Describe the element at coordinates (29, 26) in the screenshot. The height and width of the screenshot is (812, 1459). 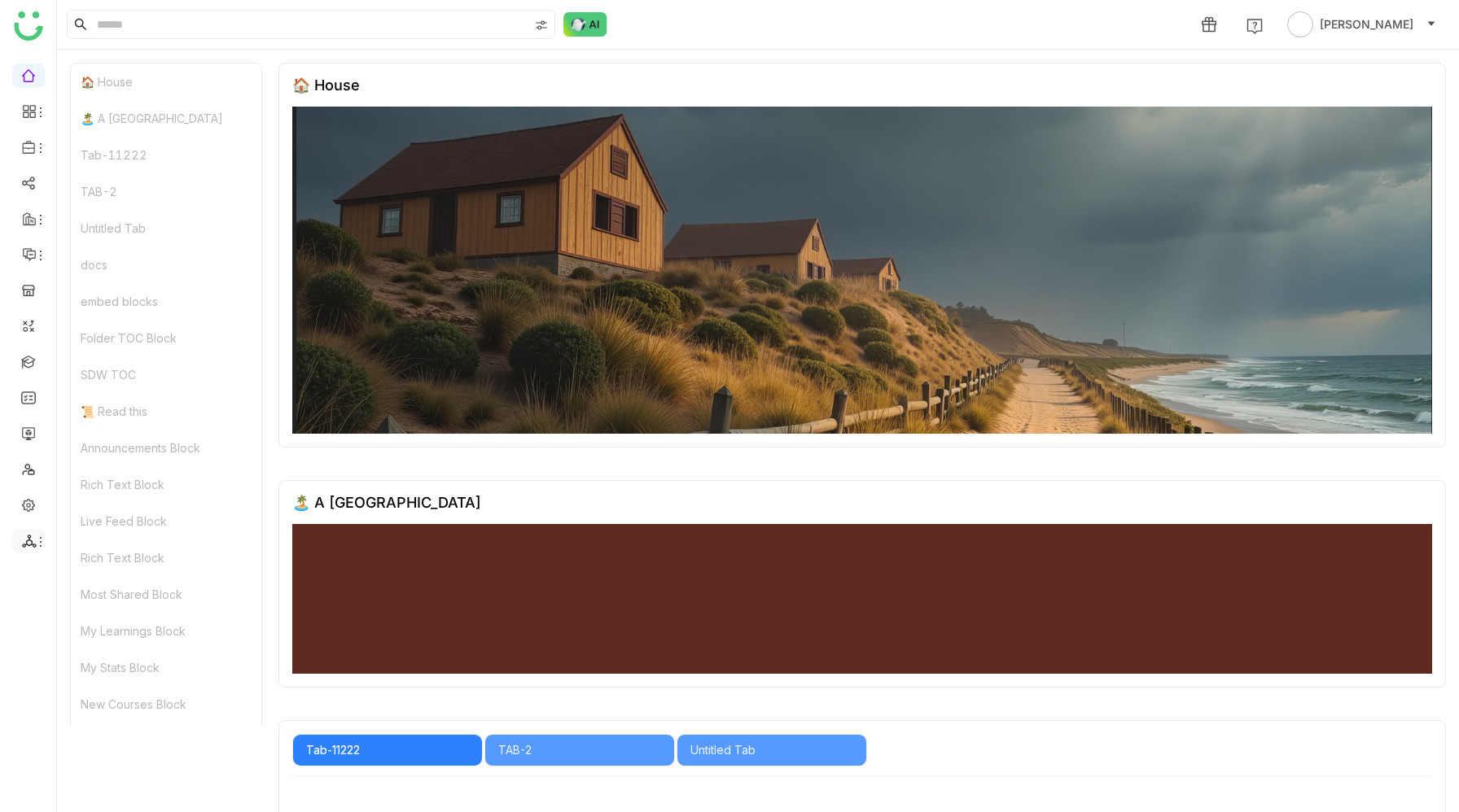
I see `img: logo` at that location.